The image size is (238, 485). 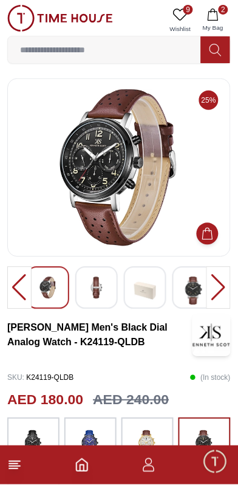 What do you see at coordinates (223, 10) in the screenshot?
I see `span: 2` at bounding box center [223, 10].